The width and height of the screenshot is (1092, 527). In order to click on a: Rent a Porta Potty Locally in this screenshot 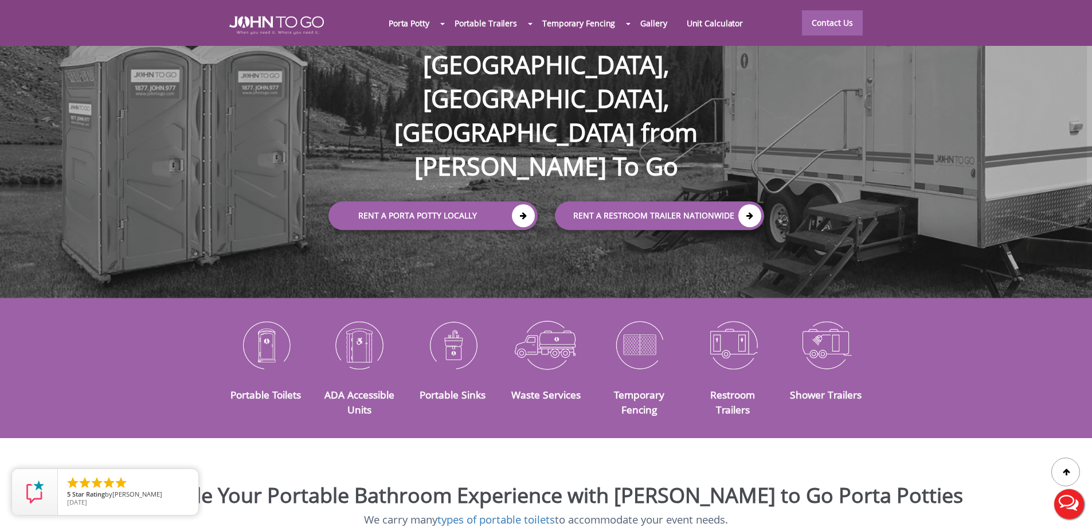, I will do `click(433, 215)`.